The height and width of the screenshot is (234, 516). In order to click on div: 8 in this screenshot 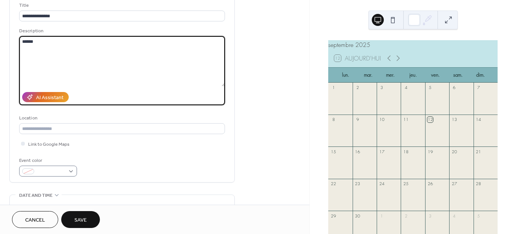, I will do `click(333, 119)`.